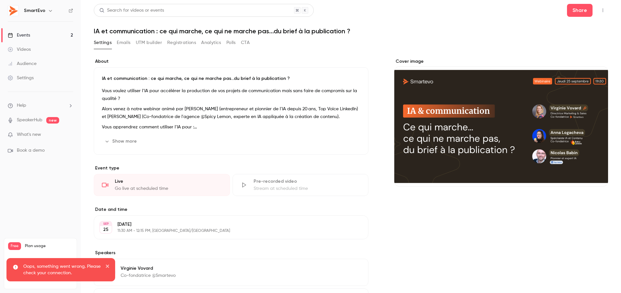 This screenshot has height=293, width=621. Describe the element at coordinates (29, 135) in the screenshot. I see `span: What's new` at that location.